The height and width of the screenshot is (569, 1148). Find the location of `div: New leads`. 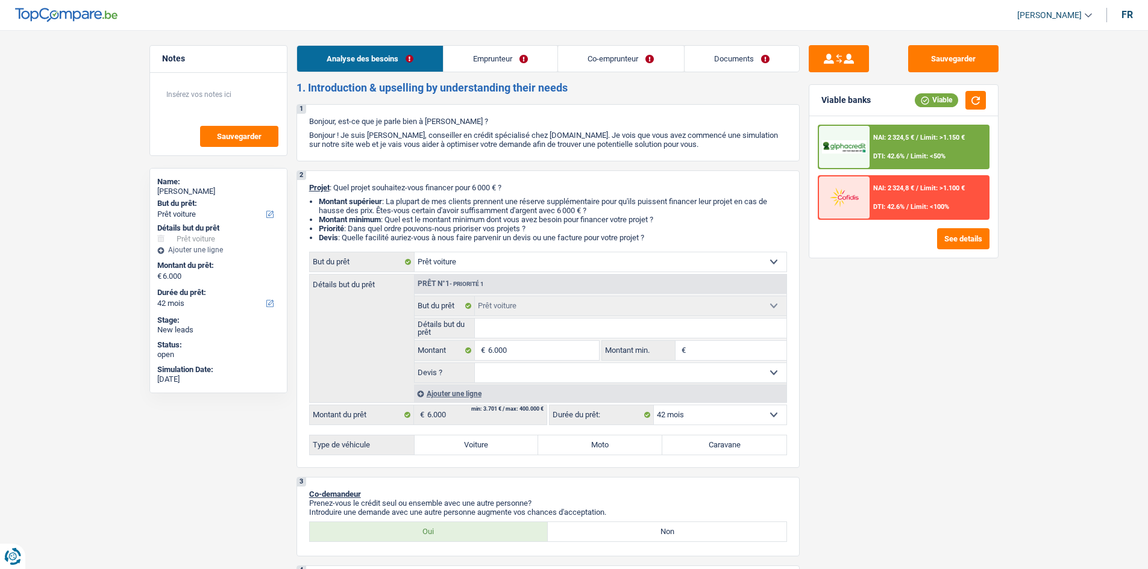

div: New leads is located at coordinates (218, 330).